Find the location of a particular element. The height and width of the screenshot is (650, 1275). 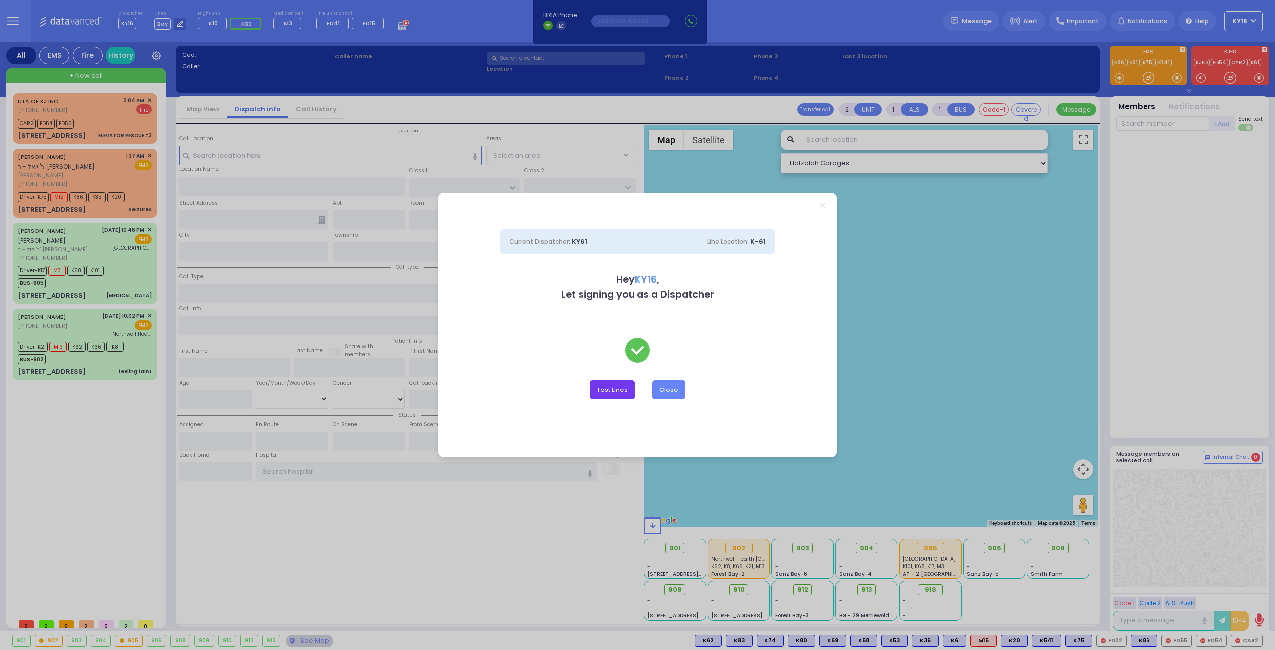

a: Close is located at coordinates (822, 205).